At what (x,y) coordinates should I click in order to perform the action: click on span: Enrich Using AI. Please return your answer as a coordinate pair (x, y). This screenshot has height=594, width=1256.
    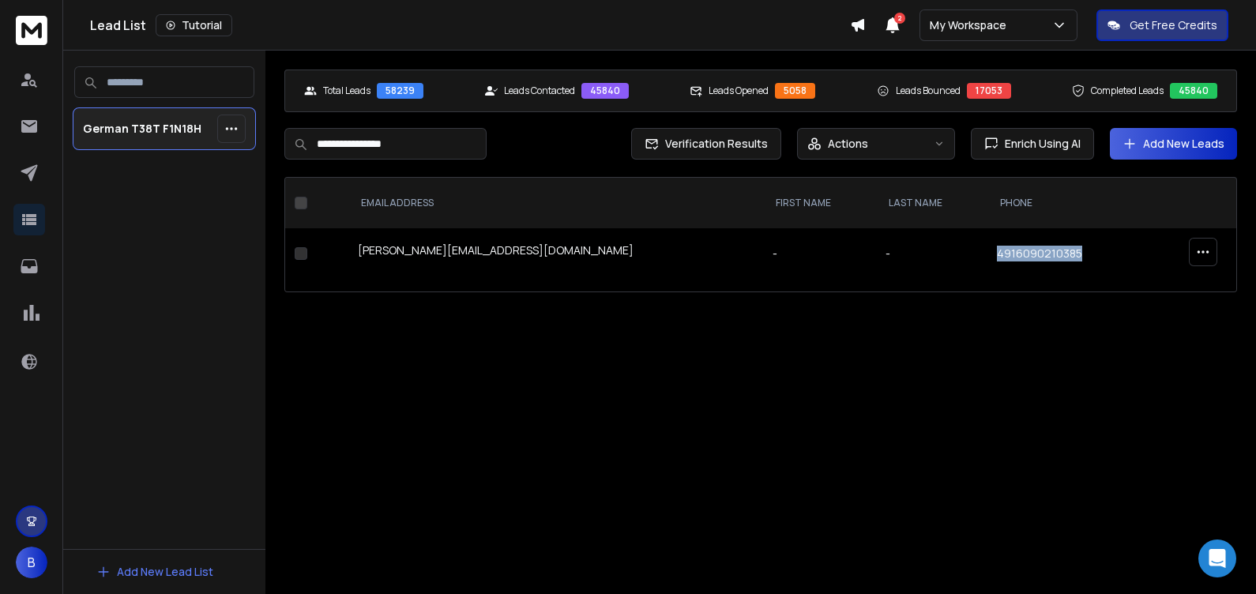
    Looking at the image, I should click on (1040, 144).